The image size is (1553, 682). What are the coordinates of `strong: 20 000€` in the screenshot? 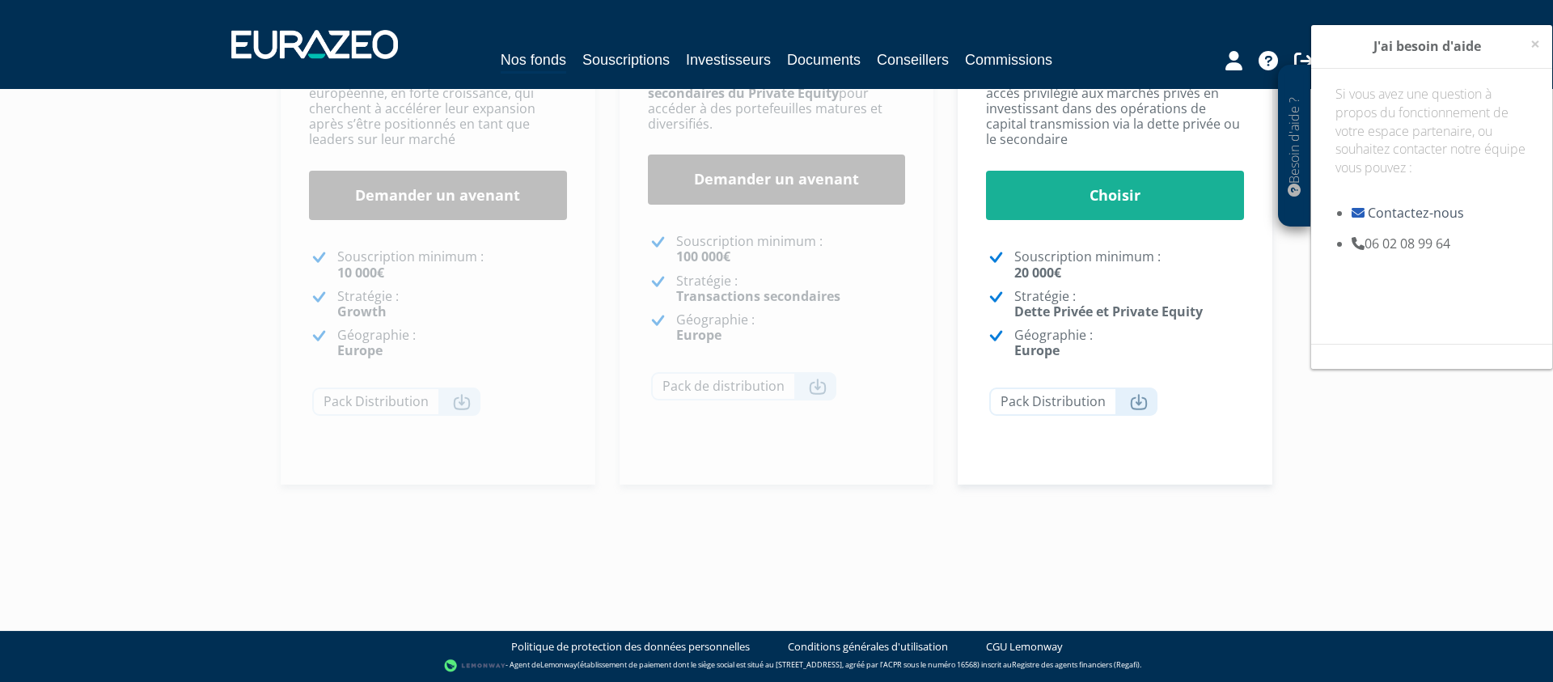 It's located at (1038, 273).